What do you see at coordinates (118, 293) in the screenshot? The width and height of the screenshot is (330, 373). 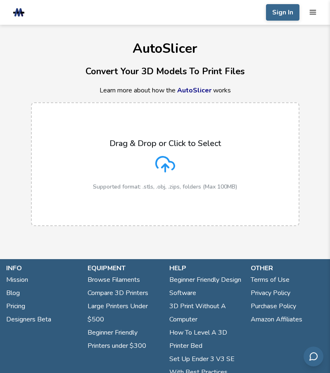 I see `a: Compare 3D Printers` at bounding box center [118, 293].